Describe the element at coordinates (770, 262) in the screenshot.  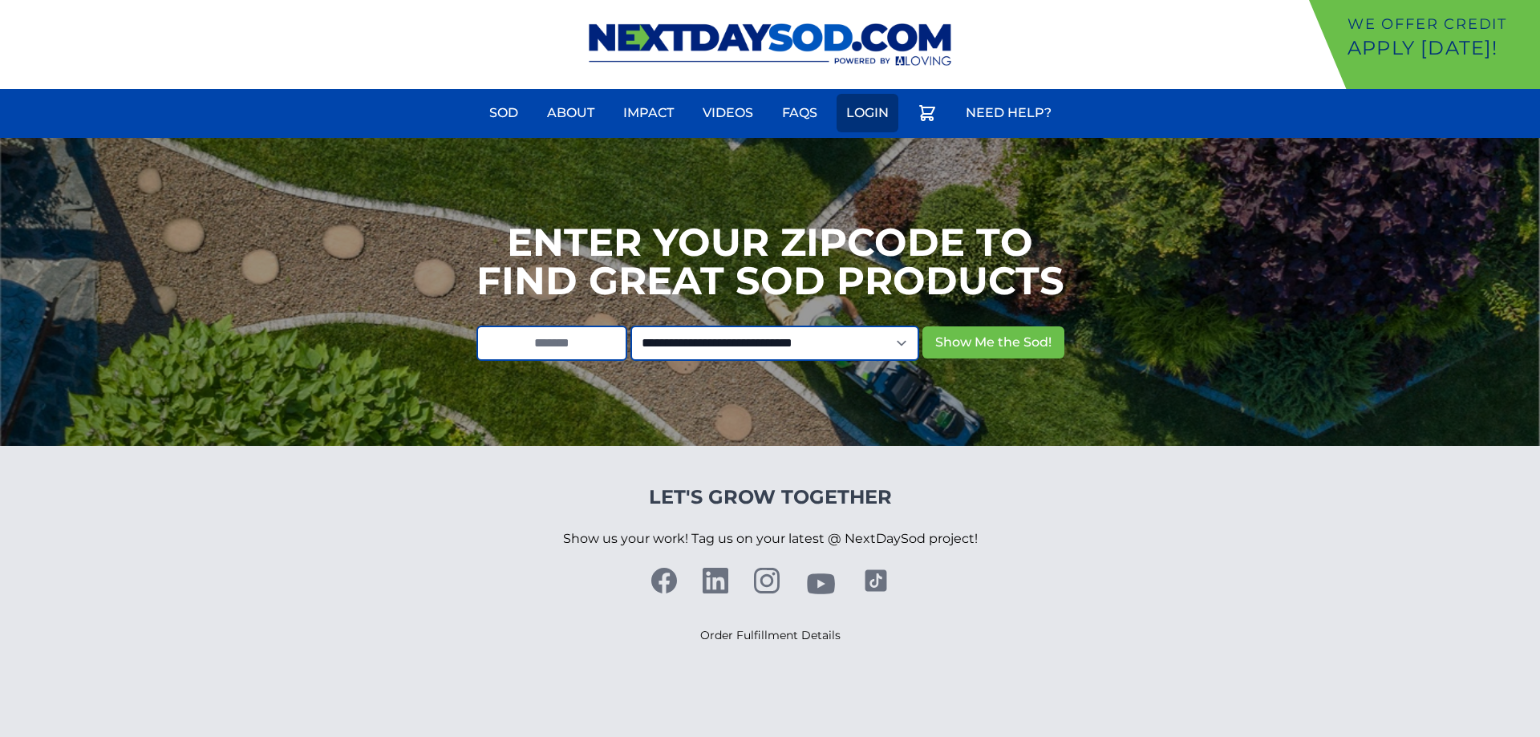
I see `h1: Enter your Zipcode to Find Great Sod Products` at that location.